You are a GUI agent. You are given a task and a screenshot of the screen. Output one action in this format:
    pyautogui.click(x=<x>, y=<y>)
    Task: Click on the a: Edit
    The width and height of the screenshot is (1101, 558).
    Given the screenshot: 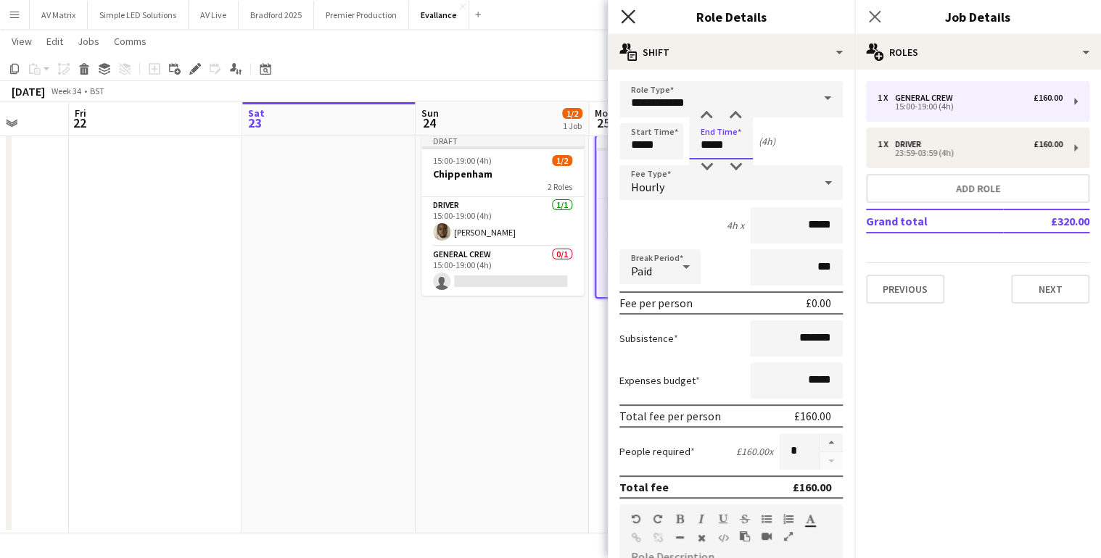 What is the action you would take?
    pyautogui.click(x=54, y=41)
    